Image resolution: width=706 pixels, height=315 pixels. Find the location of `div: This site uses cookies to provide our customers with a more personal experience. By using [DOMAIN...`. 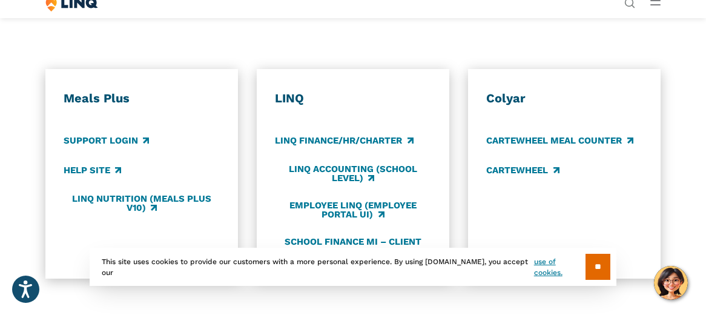

div: This site uses cookies to provide our customers with a more personal experience. By using [DOMAIN... is located at coordinates (353, 266).